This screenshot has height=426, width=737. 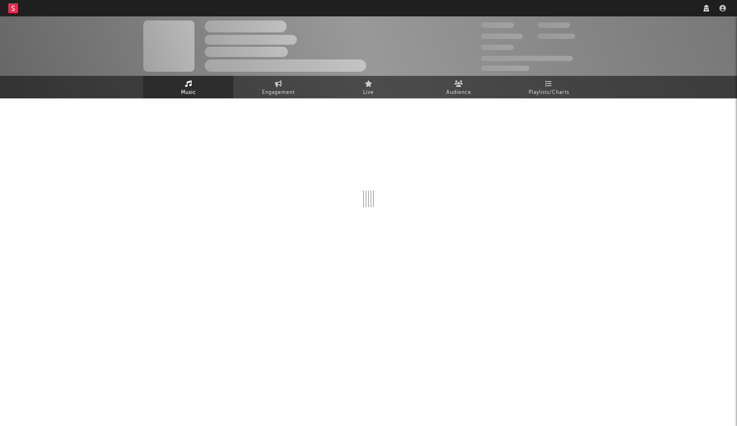 What do you see at coordinates (549, 93) in the screenshot?
I see `span: Playlists/Charts` at bounding box center [549, 93].